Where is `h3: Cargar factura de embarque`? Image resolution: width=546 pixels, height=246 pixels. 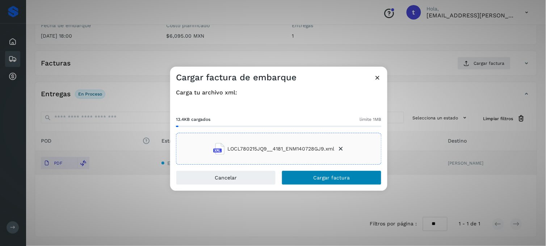 h3: Cargar factura de embarque is located at coordinates (236, 77).